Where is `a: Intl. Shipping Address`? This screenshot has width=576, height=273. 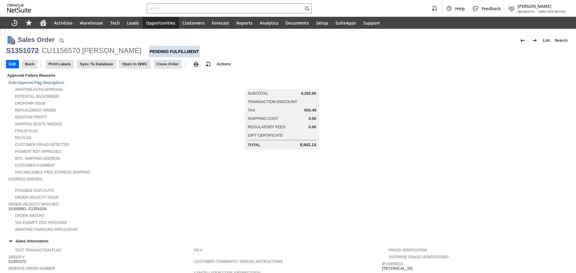
a: Intl. Shipping Address is located at coordinates (38, 159).